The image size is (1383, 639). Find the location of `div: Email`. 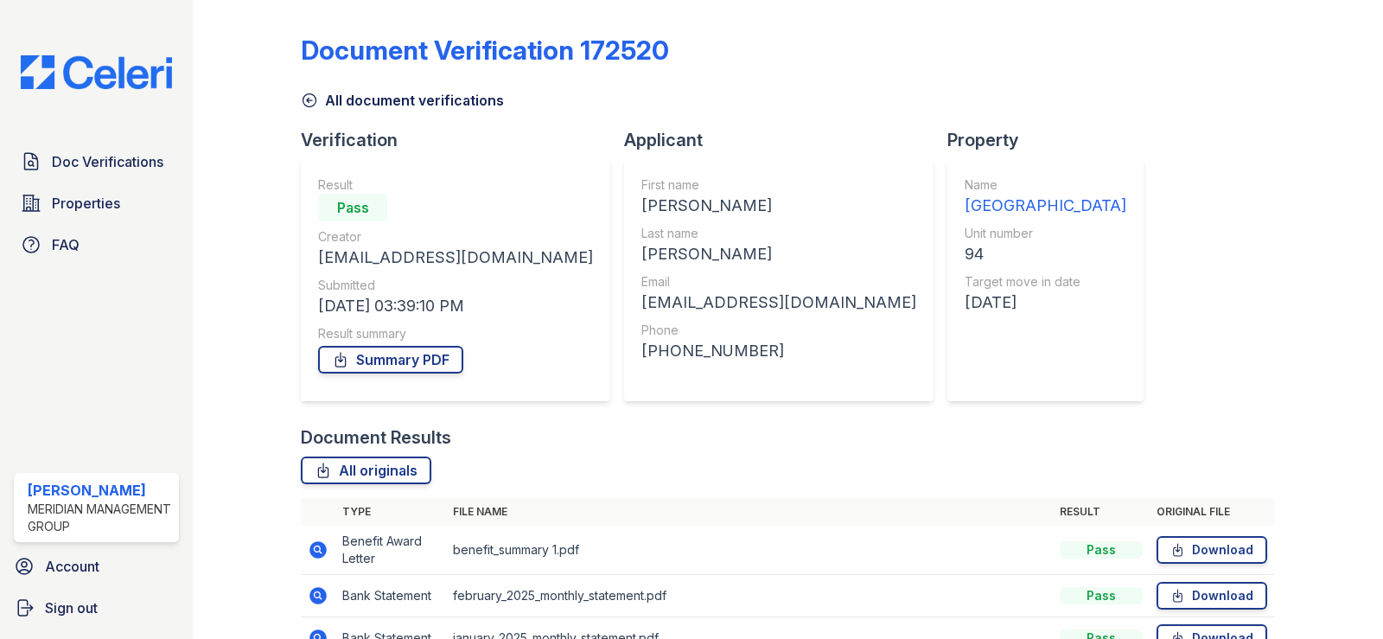

div: Email is located at coordinates (779, 282).